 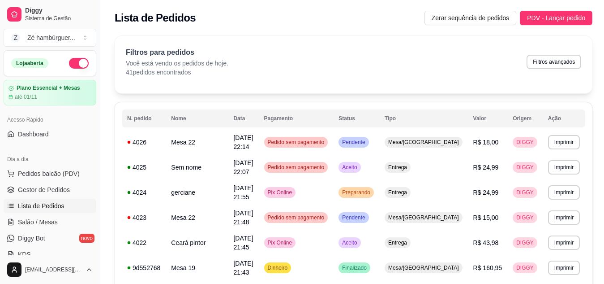 What do you see at coordinates (50, 173) in the screenshot?
I see `button: Pedidos balcão (PDV)` at bounding box center [50, 173].